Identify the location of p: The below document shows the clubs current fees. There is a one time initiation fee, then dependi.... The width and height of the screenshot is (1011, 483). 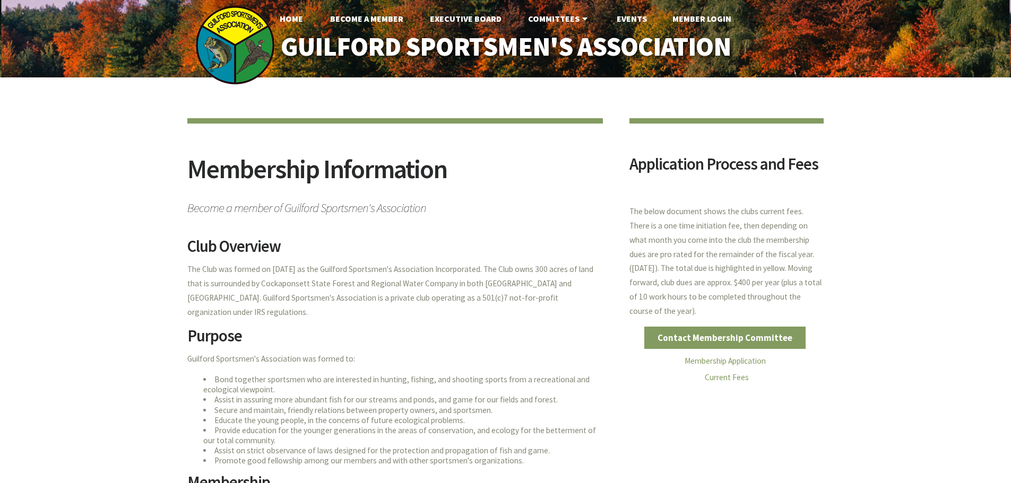
(726, 262).